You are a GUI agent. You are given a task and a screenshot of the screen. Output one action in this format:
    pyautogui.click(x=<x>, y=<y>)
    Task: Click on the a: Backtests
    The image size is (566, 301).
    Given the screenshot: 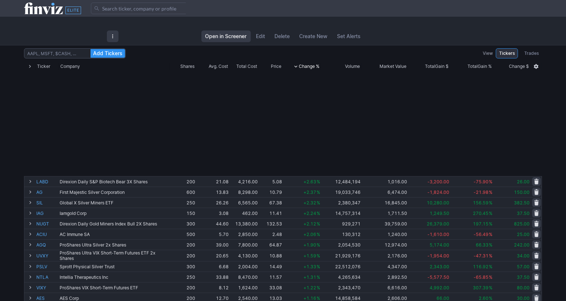 What is the action you would take?
    pyautogui.click(x=253, y=22)
    